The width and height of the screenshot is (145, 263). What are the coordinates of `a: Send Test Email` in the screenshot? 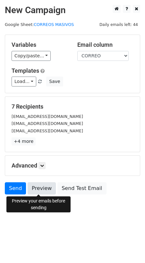 It's located at (82, 189).